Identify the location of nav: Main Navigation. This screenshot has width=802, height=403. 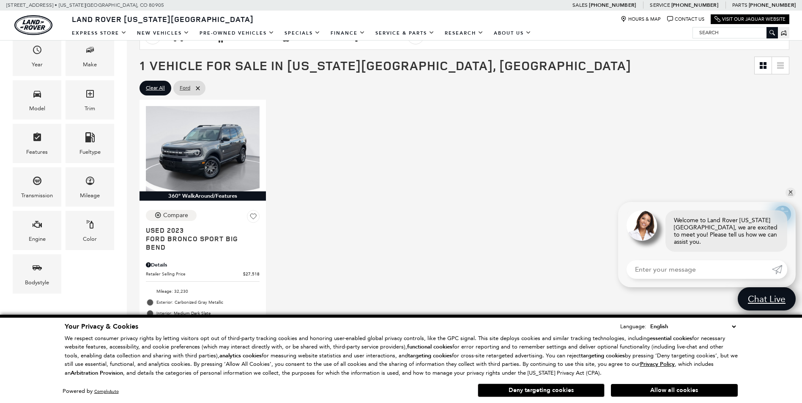
(301, 33).